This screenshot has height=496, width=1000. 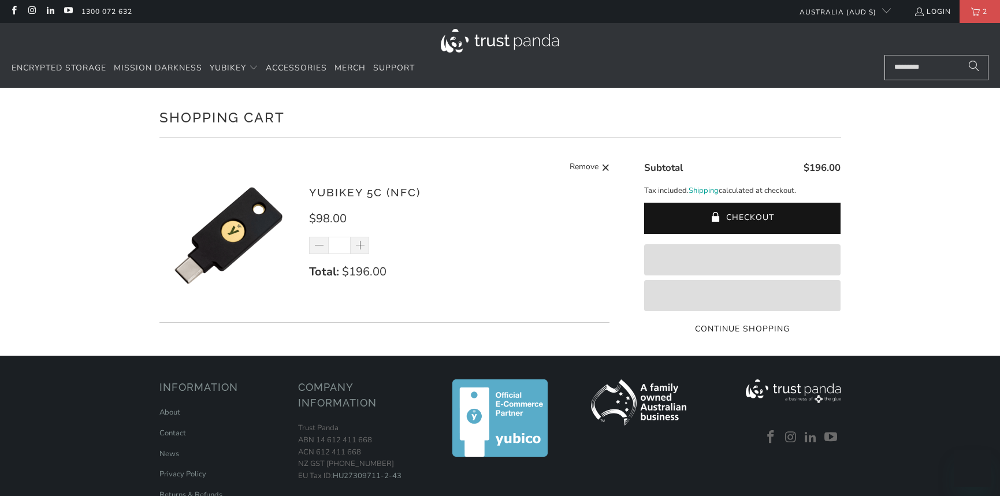 I want to click on img: YubiKey 5C (NFC), so click(x=229, y=236).